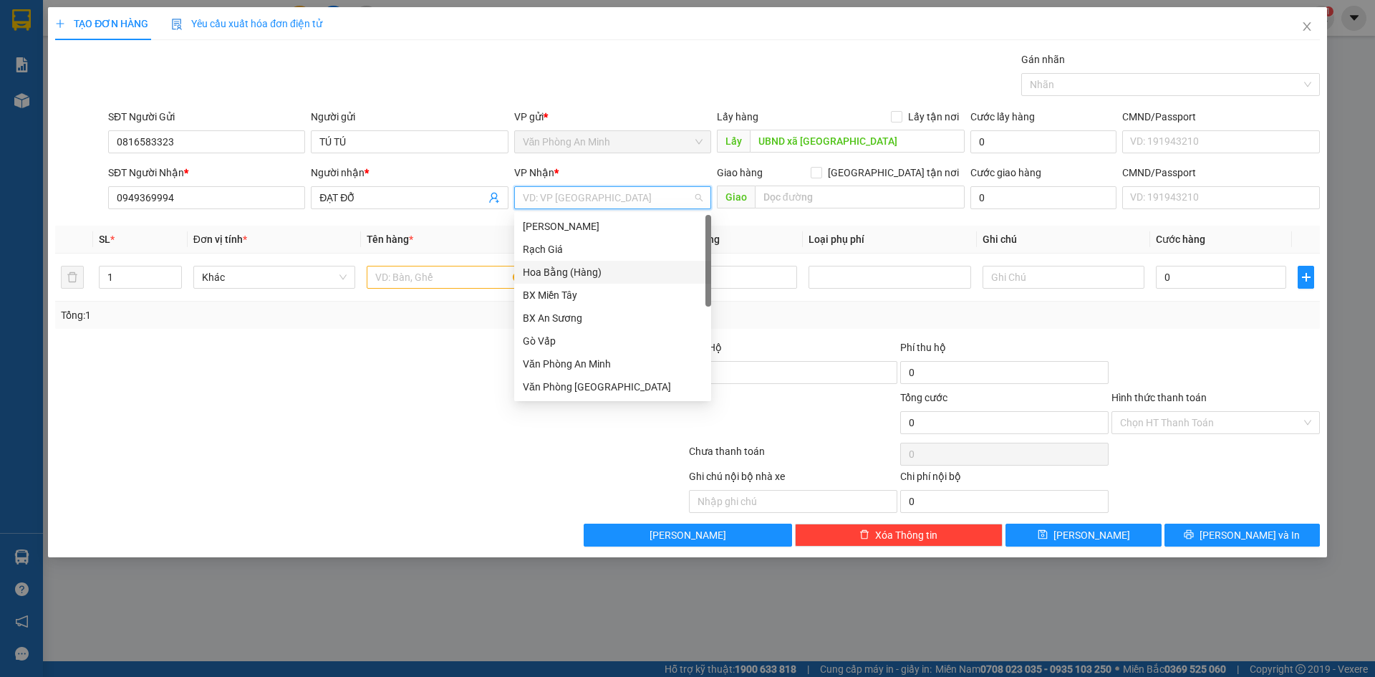 The image size is (1375, 677). I want to click on label: Cước giao hàng, so click(1006, 173).